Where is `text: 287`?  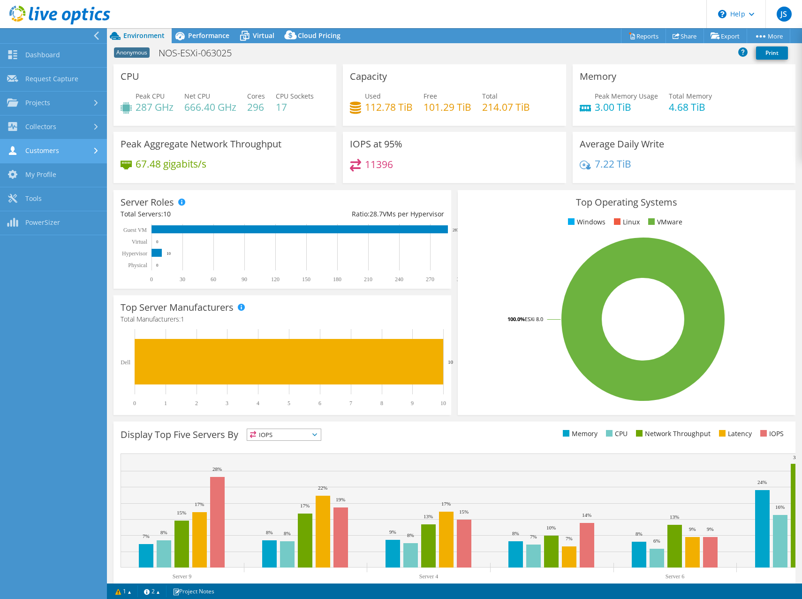 text: 287 is located at coordinates (456, 230).